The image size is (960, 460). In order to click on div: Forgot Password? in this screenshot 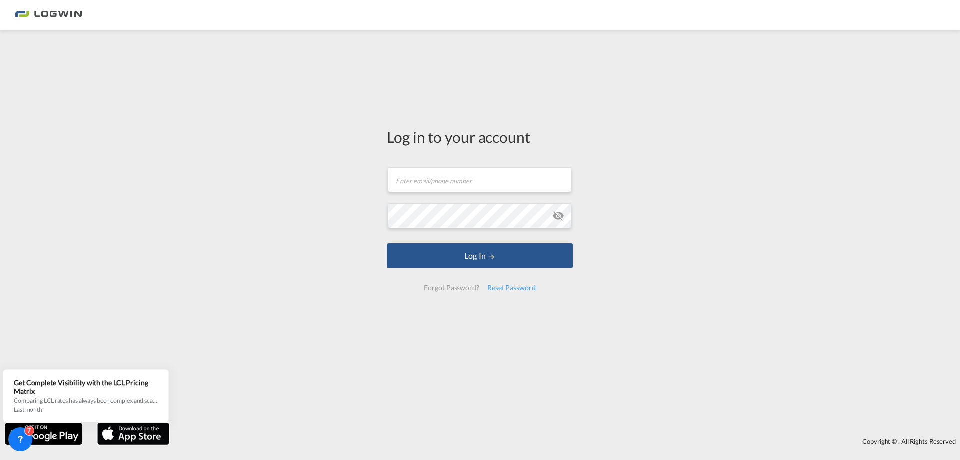, I will do `click(452, 288)`.